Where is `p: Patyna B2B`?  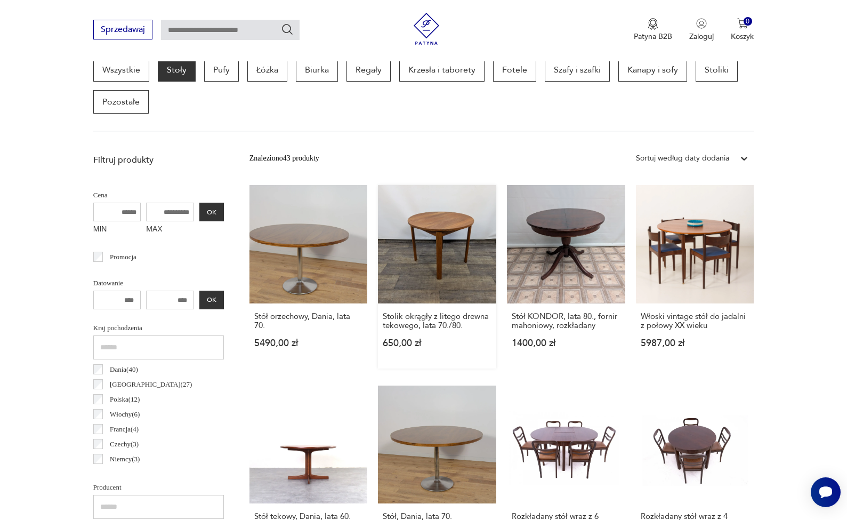
p: Patyna B2B is located at coordinates (653, 36).